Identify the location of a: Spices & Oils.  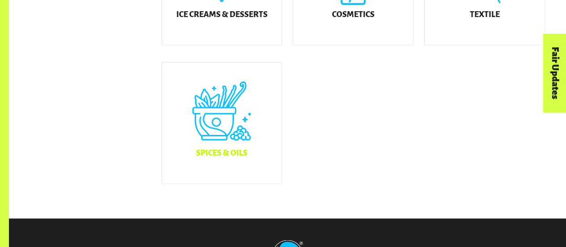
(222, 123).